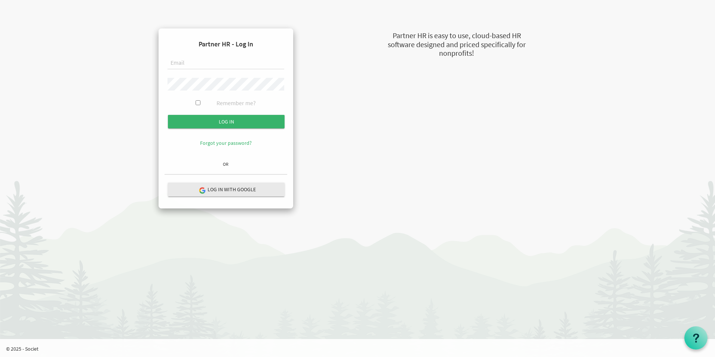  What do you see at coordinates (226, 143) in the screenshot?
I see `a: Forgot your password?` at bounding box center [226, 143].